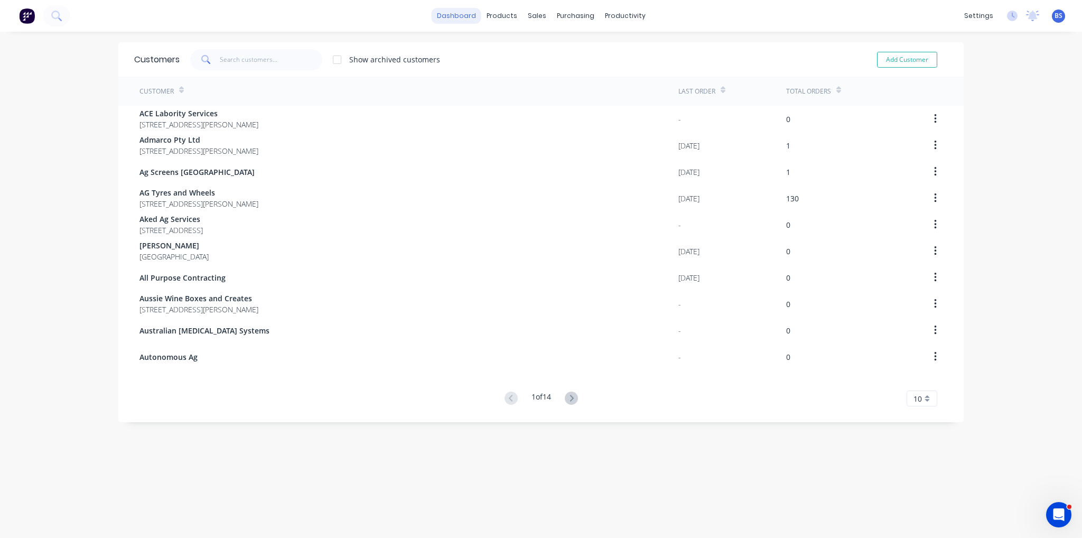 The height and width of the screenshot is (538, 1082). I want to click on div: purchasing, so click(575, 16).